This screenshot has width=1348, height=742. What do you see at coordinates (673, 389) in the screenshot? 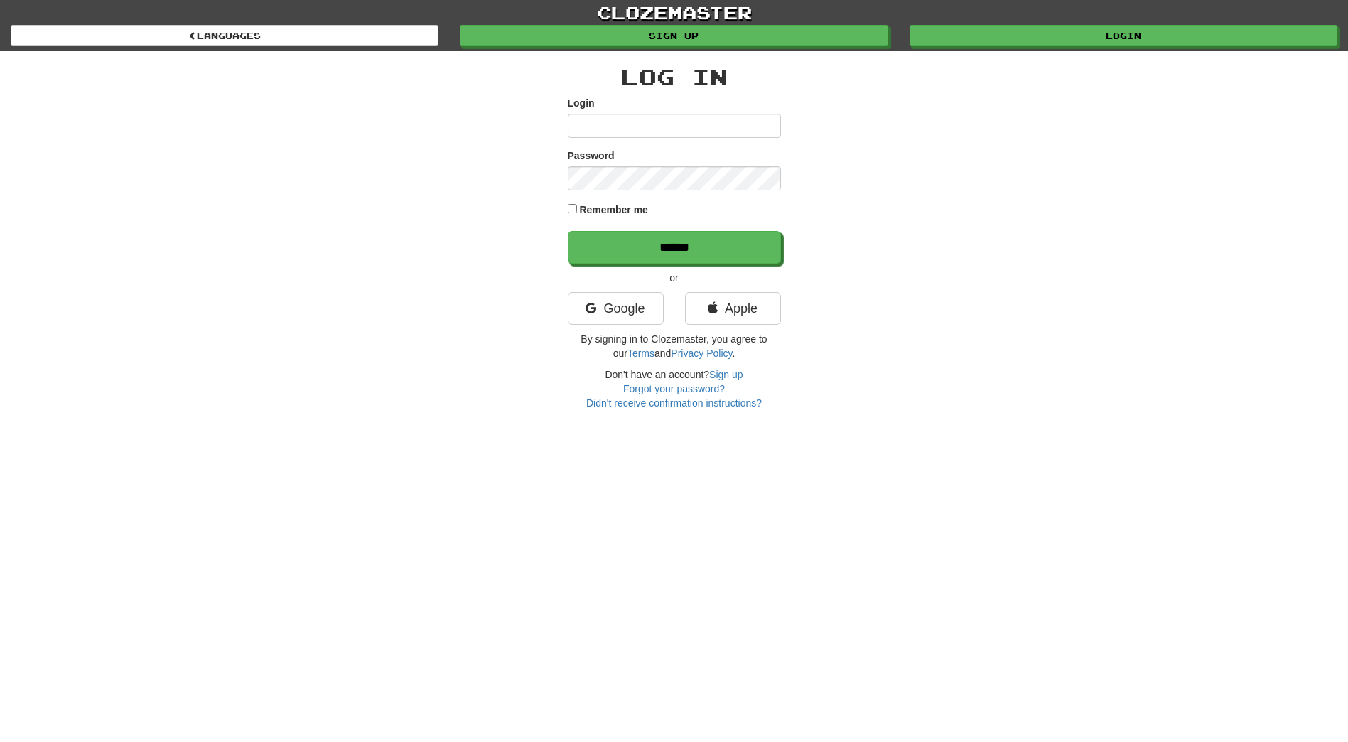
I see `a: Forgot your password?` at bounding box center [673, 389].